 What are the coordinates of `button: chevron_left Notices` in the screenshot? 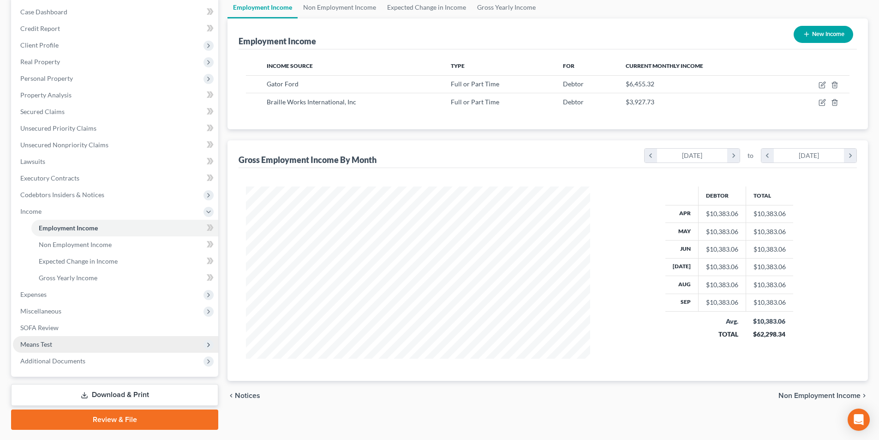 It's located at (244, 396).